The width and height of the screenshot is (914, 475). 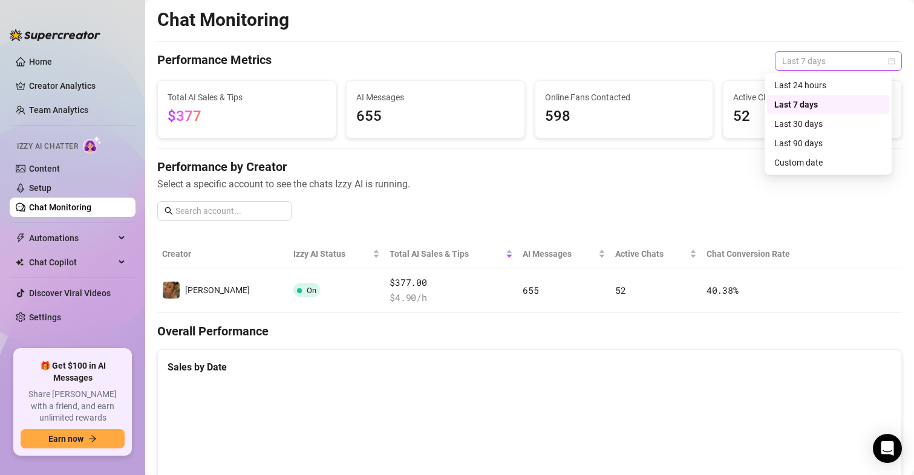 What do you see at coordinates (184, 116) in the screenshot?
I see `span: $377` at bounding box center [184, 116].